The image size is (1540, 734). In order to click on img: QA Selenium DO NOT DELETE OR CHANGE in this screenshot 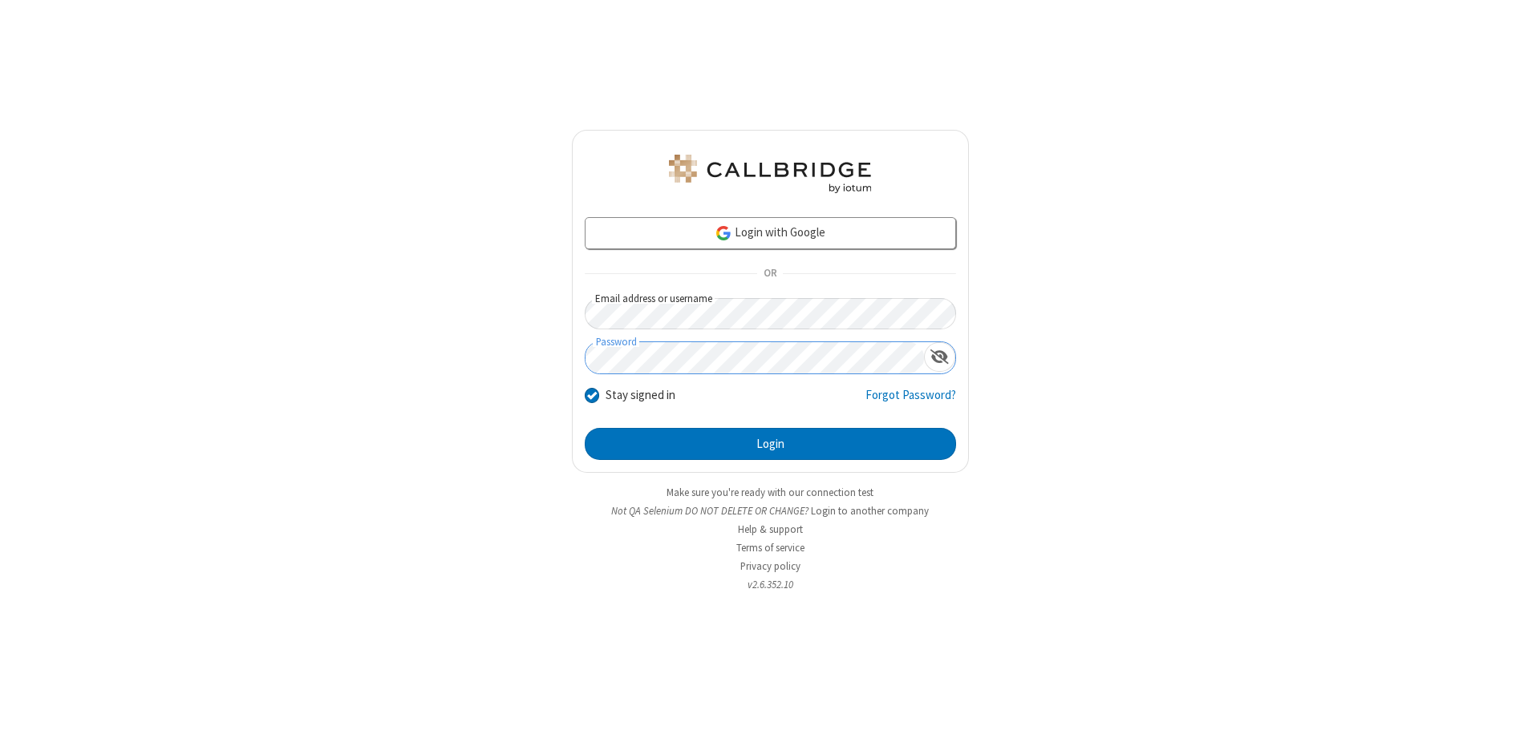, I will do `click(770, 174)`.